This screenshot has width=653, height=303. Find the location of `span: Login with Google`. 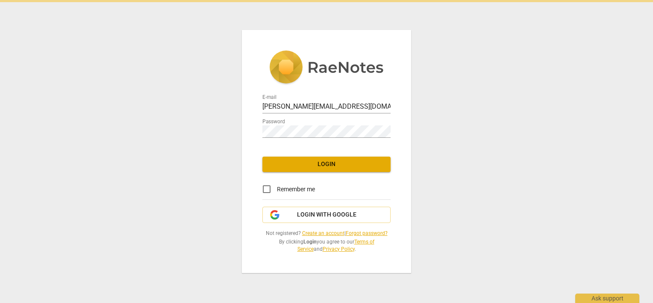

span: Login with Google is located at coordinates (327, 215).